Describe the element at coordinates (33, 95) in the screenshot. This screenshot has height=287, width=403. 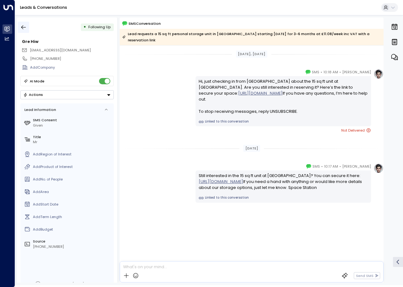
I see `div: Actions` at that location.